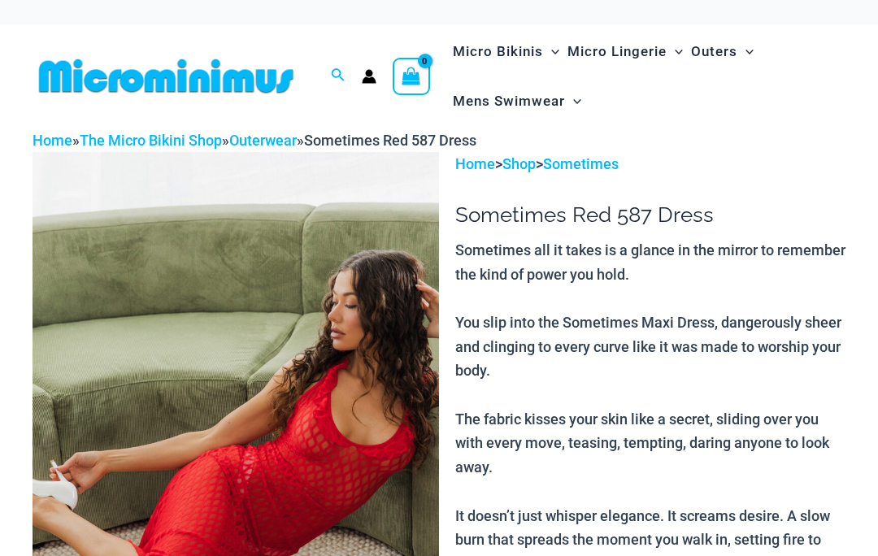 This screenshot has width=878, height=556. Describe the element at coordinates (369, 76) in the screenshot. I see `a: Account icon link` at that location.